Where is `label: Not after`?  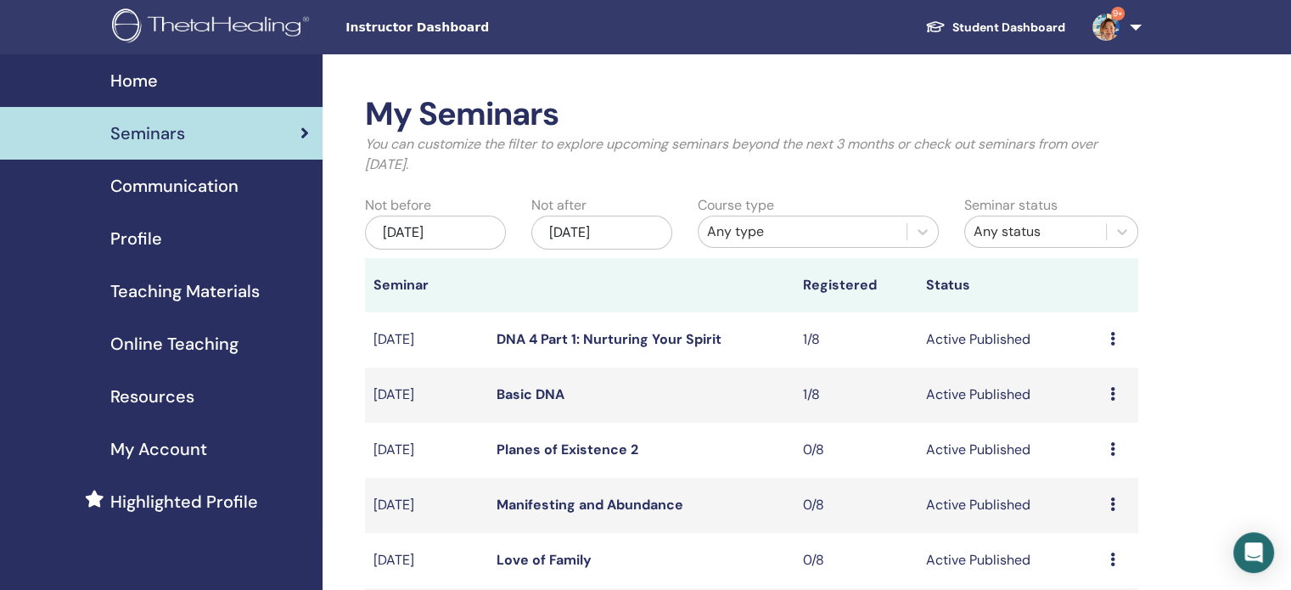
label: Not after is located at coordinates (558, 205).